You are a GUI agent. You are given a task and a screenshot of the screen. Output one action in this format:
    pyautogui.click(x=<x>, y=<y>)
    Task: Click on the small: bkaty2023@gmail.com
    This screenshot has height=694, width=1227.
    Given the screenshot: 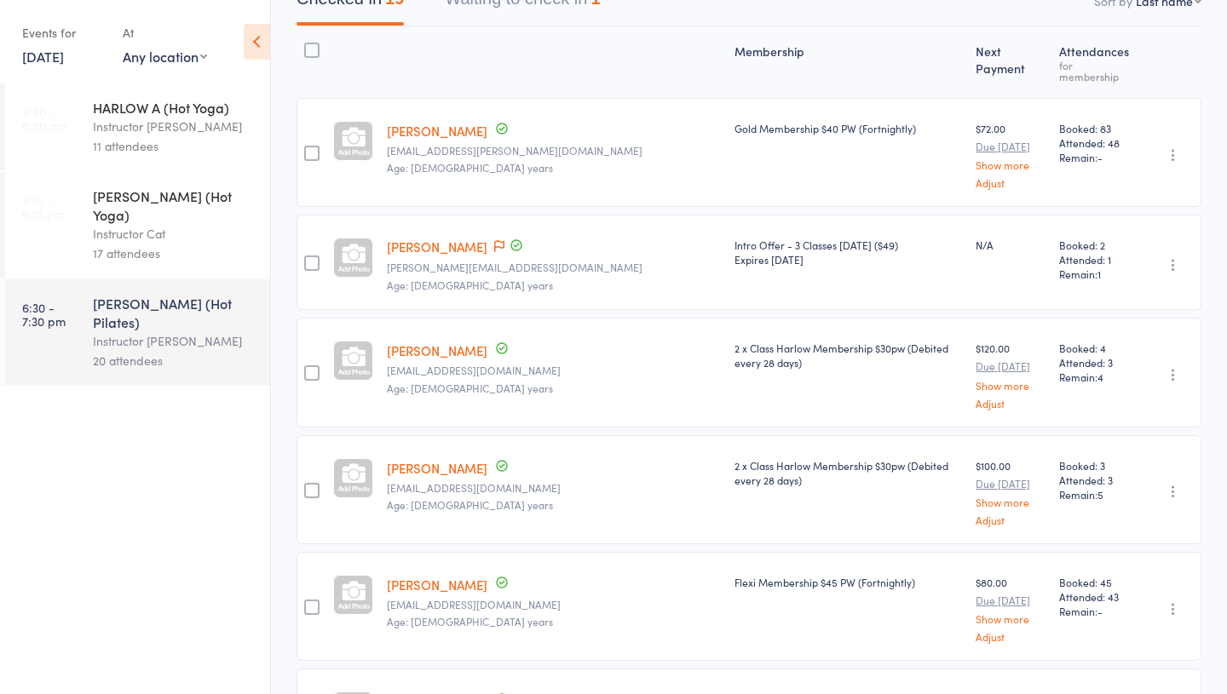 What is the action you would take?
    pyautogui.click(x=554, y=371)
    